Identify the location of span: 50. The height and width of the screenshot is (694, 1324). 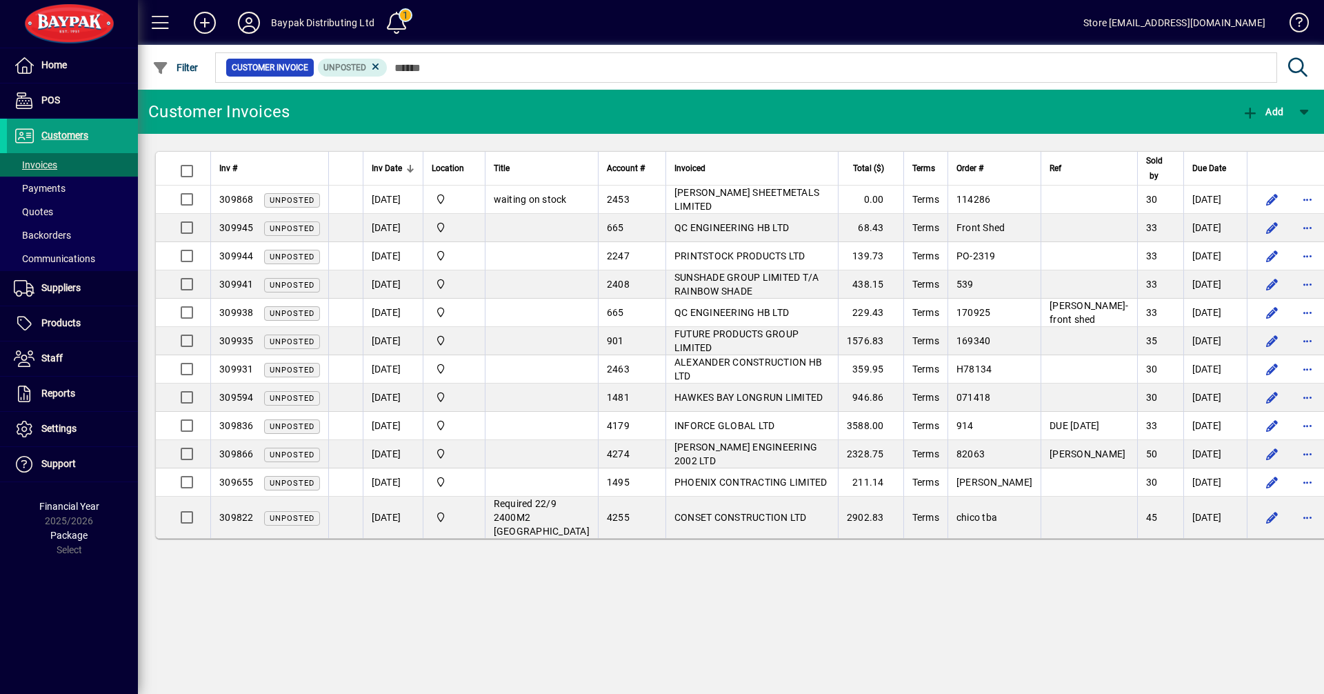
(1152, 454).